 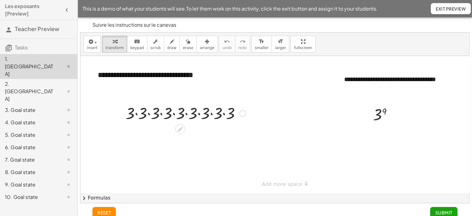 I want to click on button: keyboardkeypad, so click(x=137, y=44).